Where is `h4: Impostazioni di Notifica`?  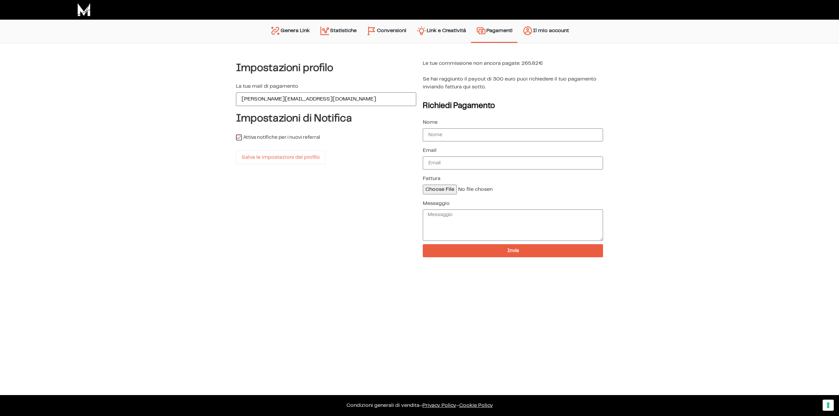
h4: Impostazioni di Notifica is located at coordinates (326, 119).